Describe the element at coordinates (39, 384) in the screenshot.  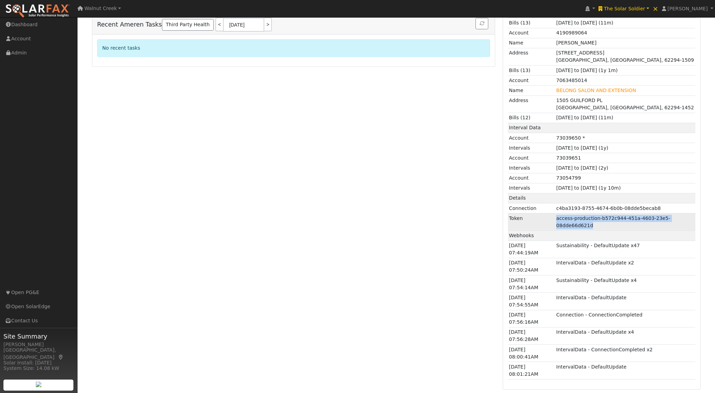
I see `img: retrieve` at that location.